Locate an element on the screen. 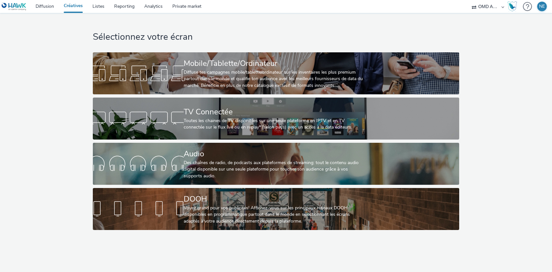 This screenshot has height=272, width=552. div: Voyez grand pour vos publicités! Affichez-vous sur les principaux réseaux DOOH disponibles en pro... is located at coordinates (275, 215).